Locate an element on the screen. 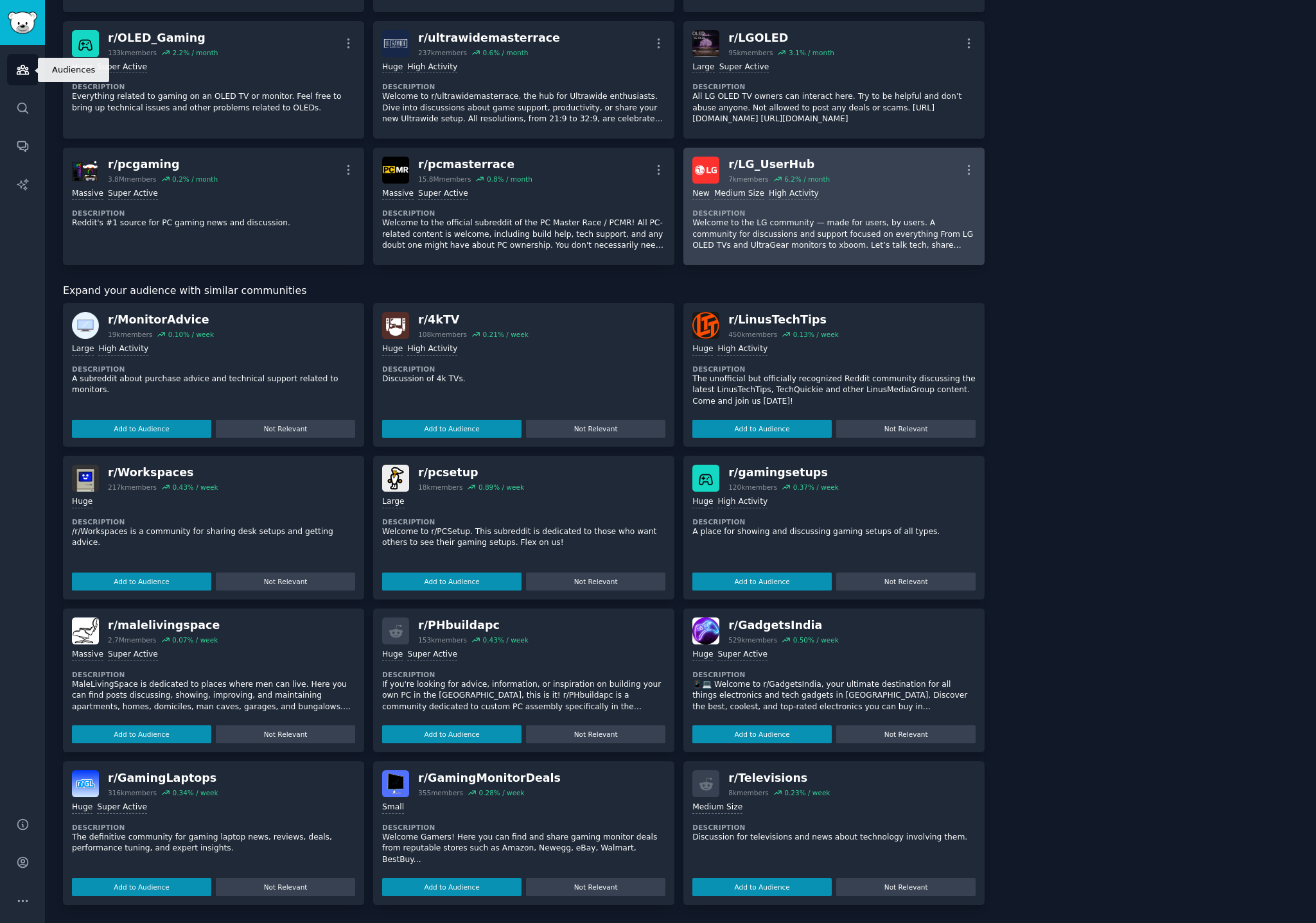 The height and width of the screenshot is (923, 1316). img: GamingLaptops is located at coordinates (86, 784).